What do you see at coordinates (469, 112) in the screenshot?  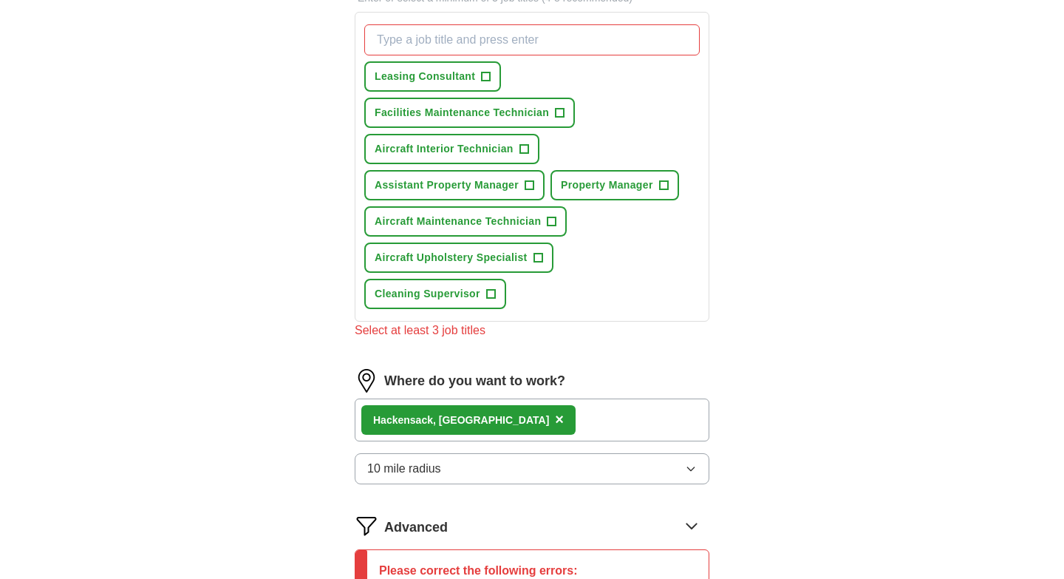 I see `button: Facilities Maintenance Technician` at bounding box center [469, 112].